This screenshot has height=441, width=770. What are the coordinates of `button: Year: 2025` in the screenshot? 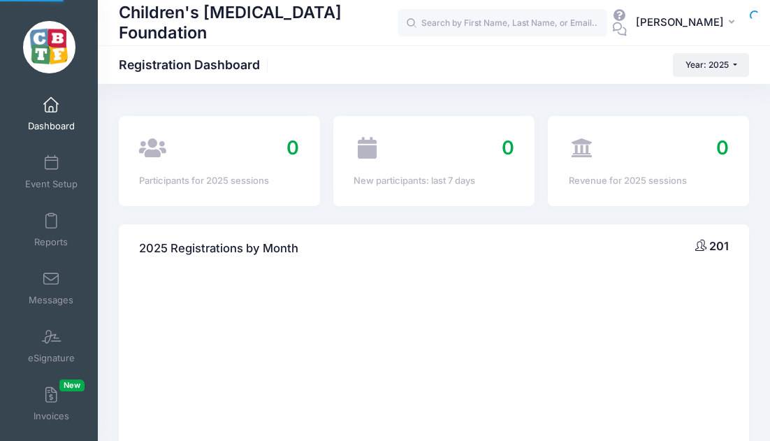 It's located at (710, 65).